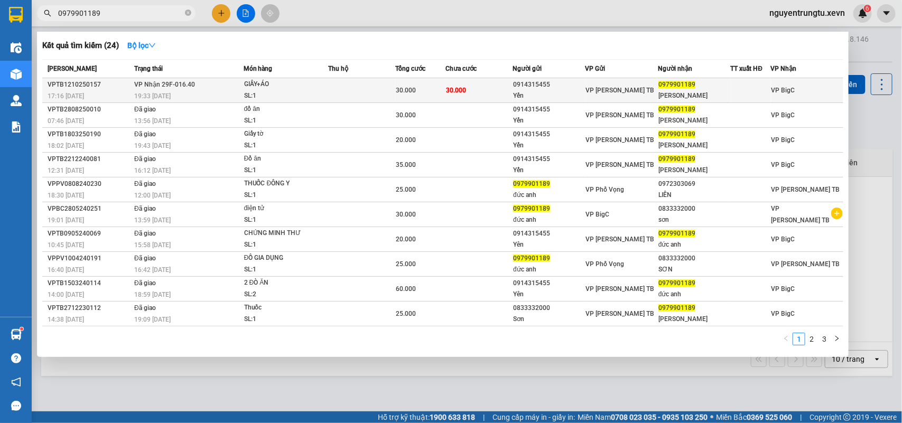 The width and height of the screenshot is (902, 423). What do you see at coordinates (693, 184) in the screenshot?
I see `div: 0972303069` at bounding box center [693, 184].